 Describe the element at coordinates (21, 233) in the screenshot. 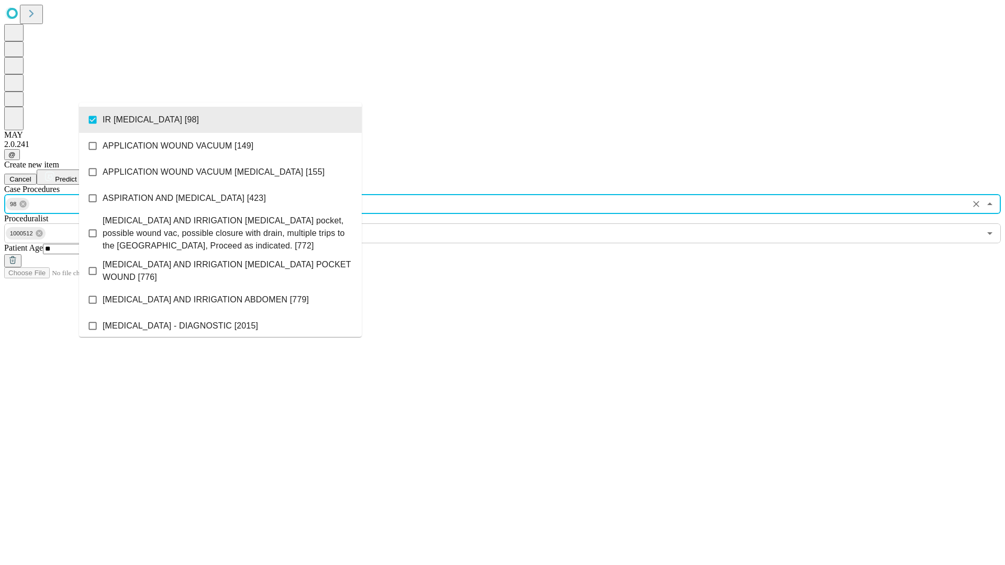

I see `span: 1000512` at that location.